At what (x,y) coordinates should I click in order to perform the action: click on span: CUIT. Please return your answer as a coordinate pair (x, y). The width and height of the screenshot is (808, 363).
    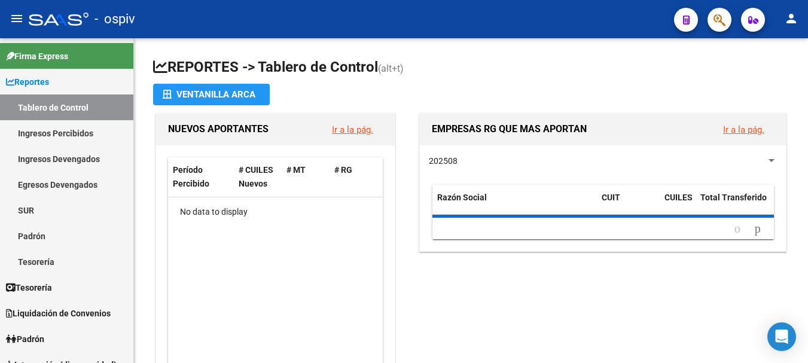
    Looking at the image, I should click on (610, 197).